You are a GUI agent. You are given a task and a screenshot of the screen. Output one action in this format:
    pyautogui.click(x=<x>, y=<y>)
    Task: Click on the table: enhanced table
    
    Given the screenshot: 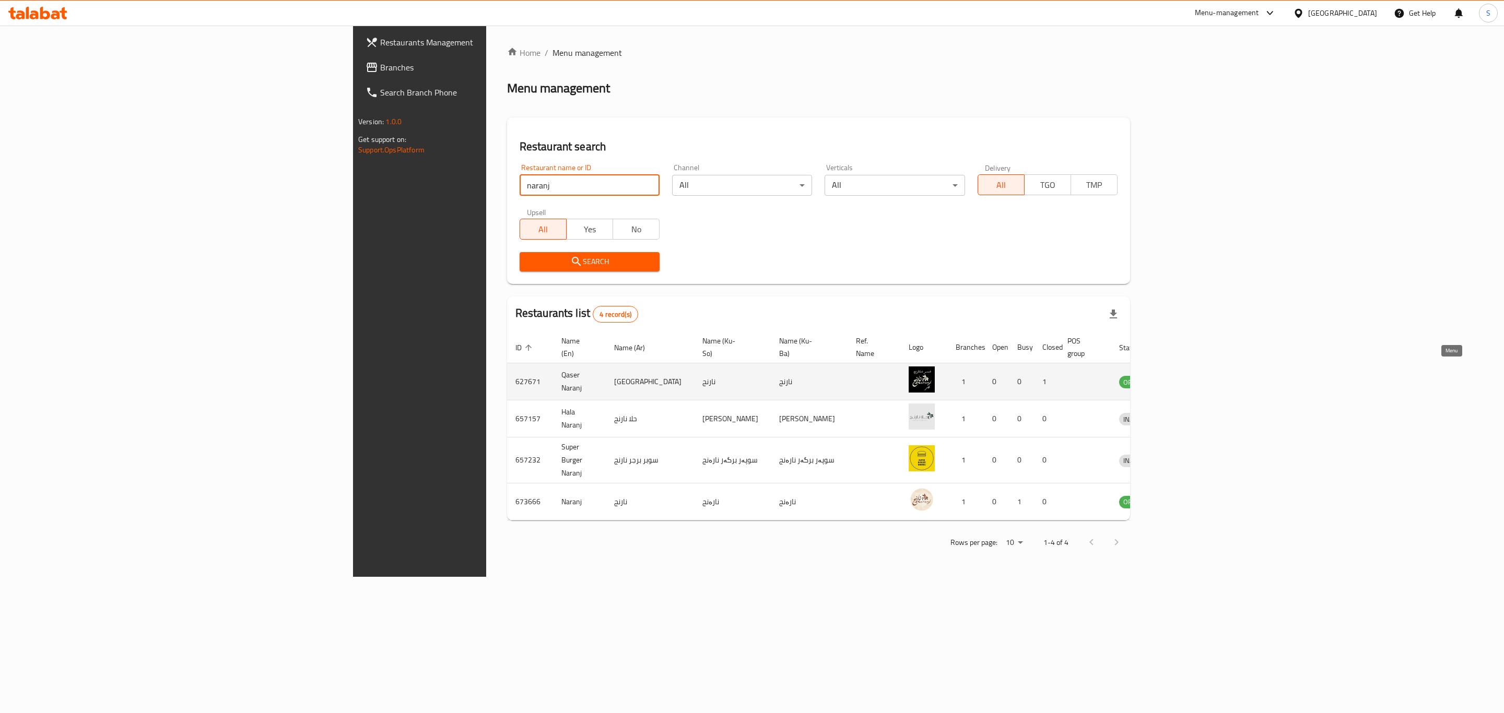 What is the action you would take?
    pyautogui.click(x=855, y=426)
    